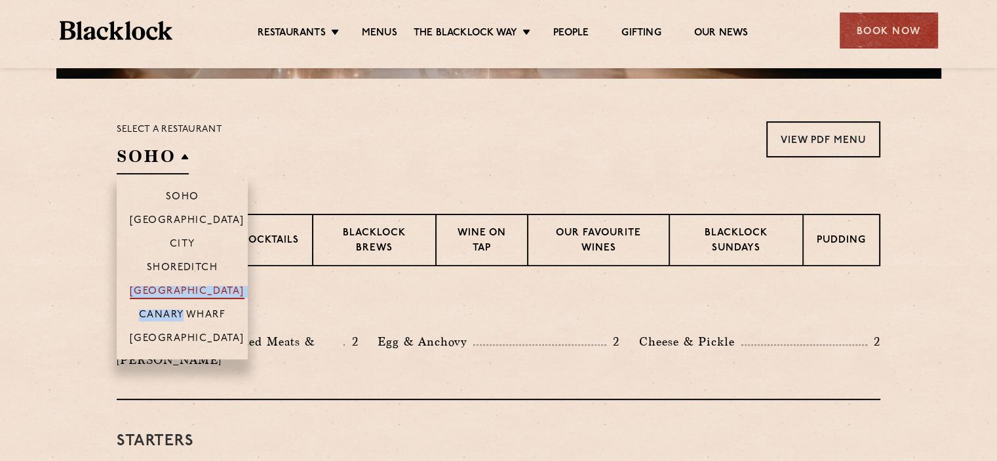 The width and height of the screenshot is (997, 461). I want to click on a: People, so click(571, 34).